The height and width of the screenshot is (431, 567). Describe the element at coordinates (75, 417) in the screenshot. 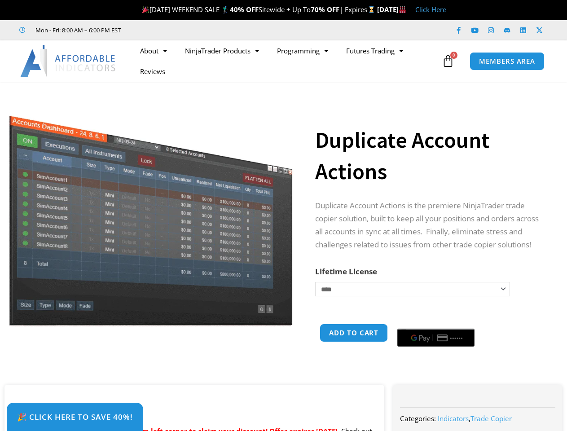

I see `a: 🎉 Click Here to save 40%!` at that location.